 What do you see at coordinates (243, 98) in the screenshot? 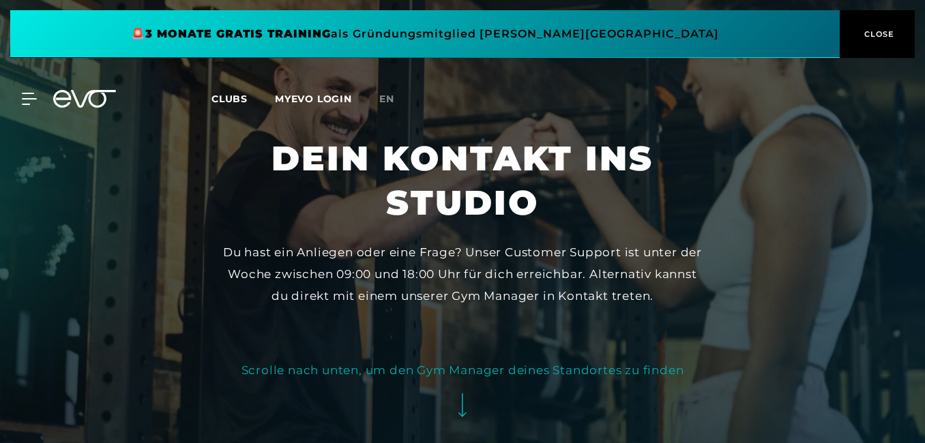
I see `a: Clubs` at bounding box center [243, 98].